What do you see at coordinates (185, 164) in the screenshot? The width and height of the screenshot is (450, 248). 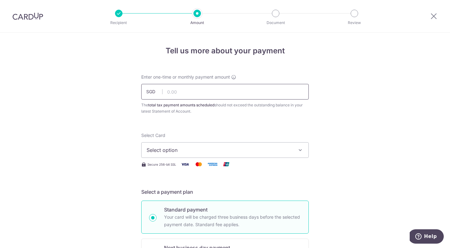 I see `img: Visa` at bounding box center [185, 164].